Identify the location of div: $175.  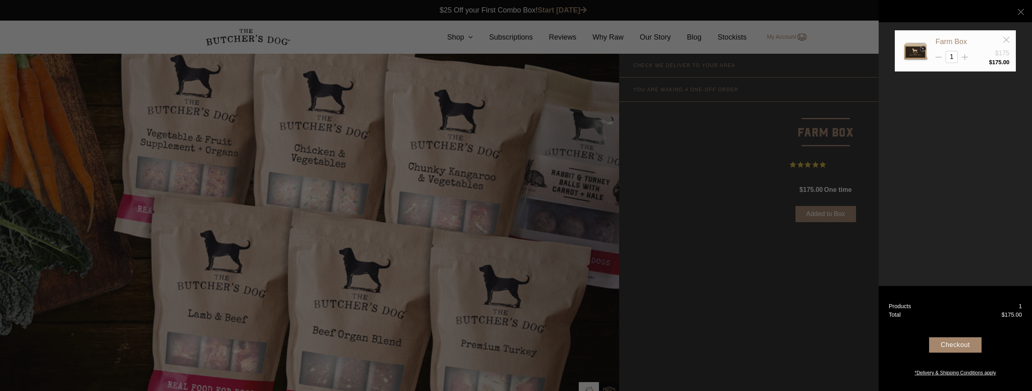
(1002, 53).